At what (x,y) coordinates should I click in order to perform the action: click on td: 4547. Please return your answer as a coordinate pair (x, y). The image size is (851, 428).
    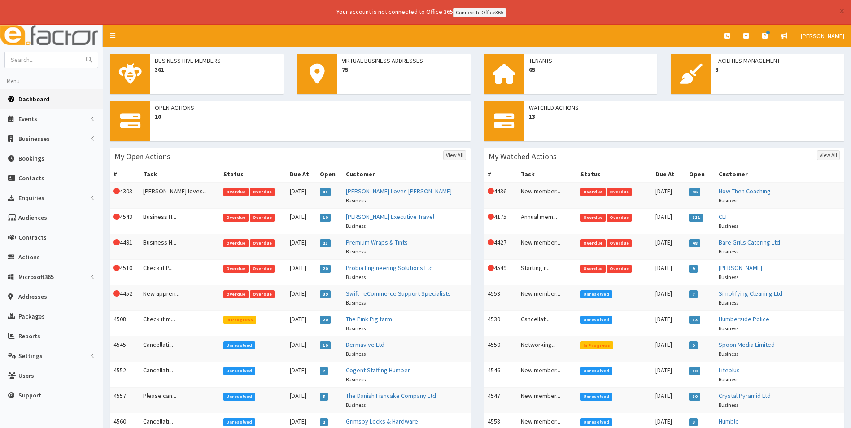
    Looking at the image, I should click on (501, 400).